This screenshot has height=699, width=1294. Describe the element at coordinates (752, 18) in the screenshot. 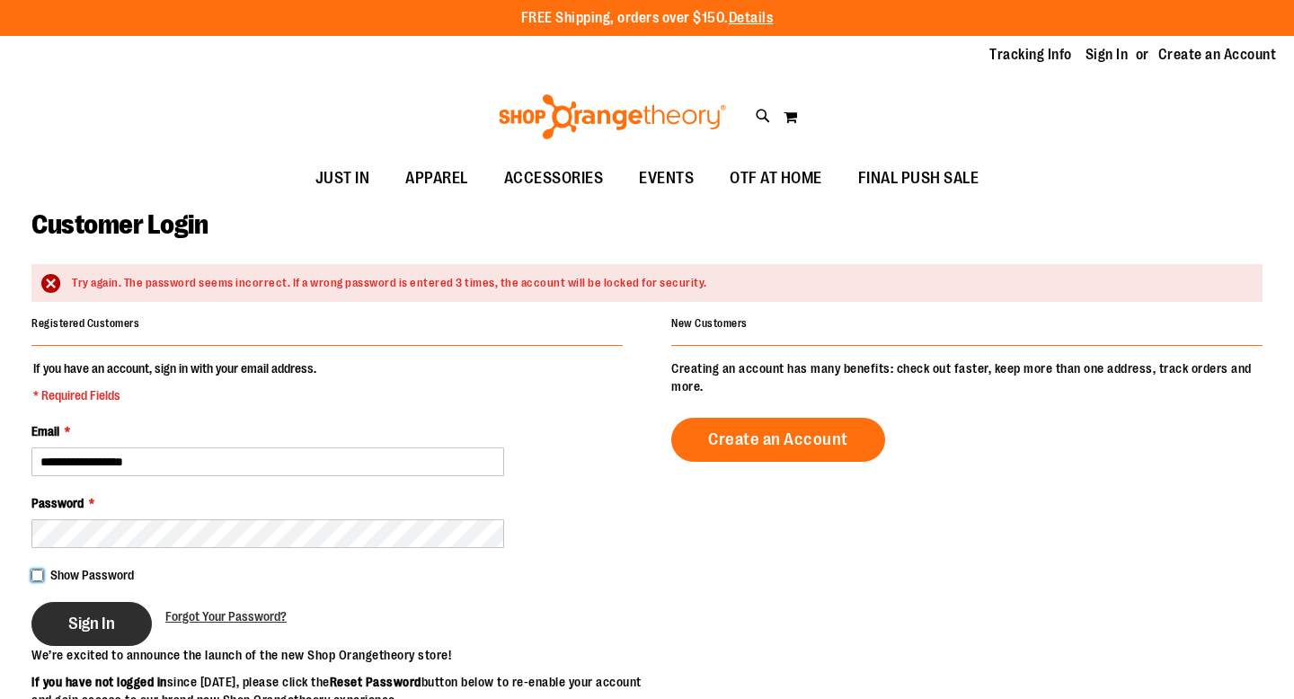

I see `a: Details` at that location.